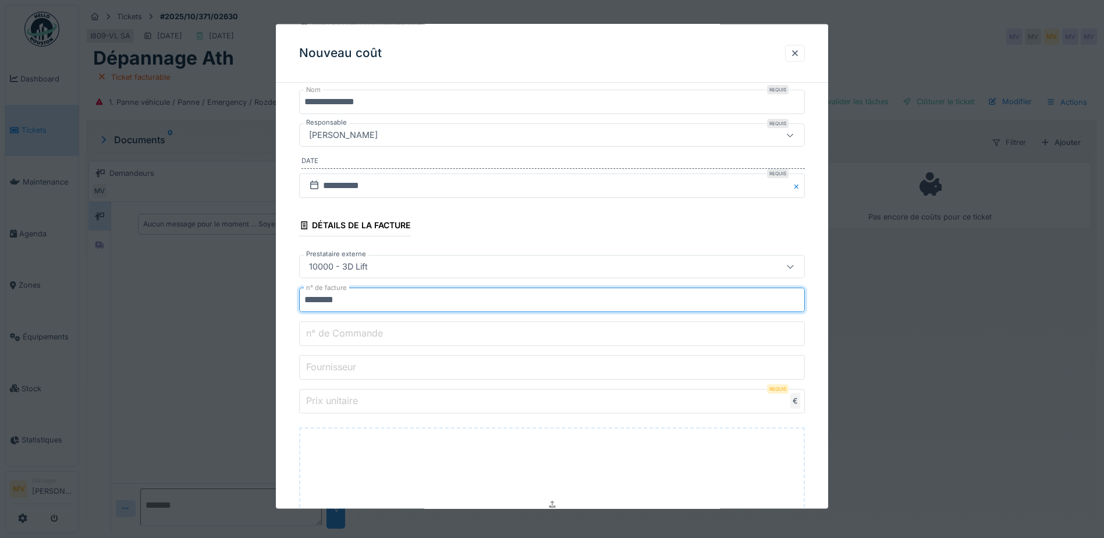 The width and height of the screenshot is (1104, 538). What do you see at coordinates (553, 162) in the screenshot?
I see `label: Date` at bounding box center [553, 162].